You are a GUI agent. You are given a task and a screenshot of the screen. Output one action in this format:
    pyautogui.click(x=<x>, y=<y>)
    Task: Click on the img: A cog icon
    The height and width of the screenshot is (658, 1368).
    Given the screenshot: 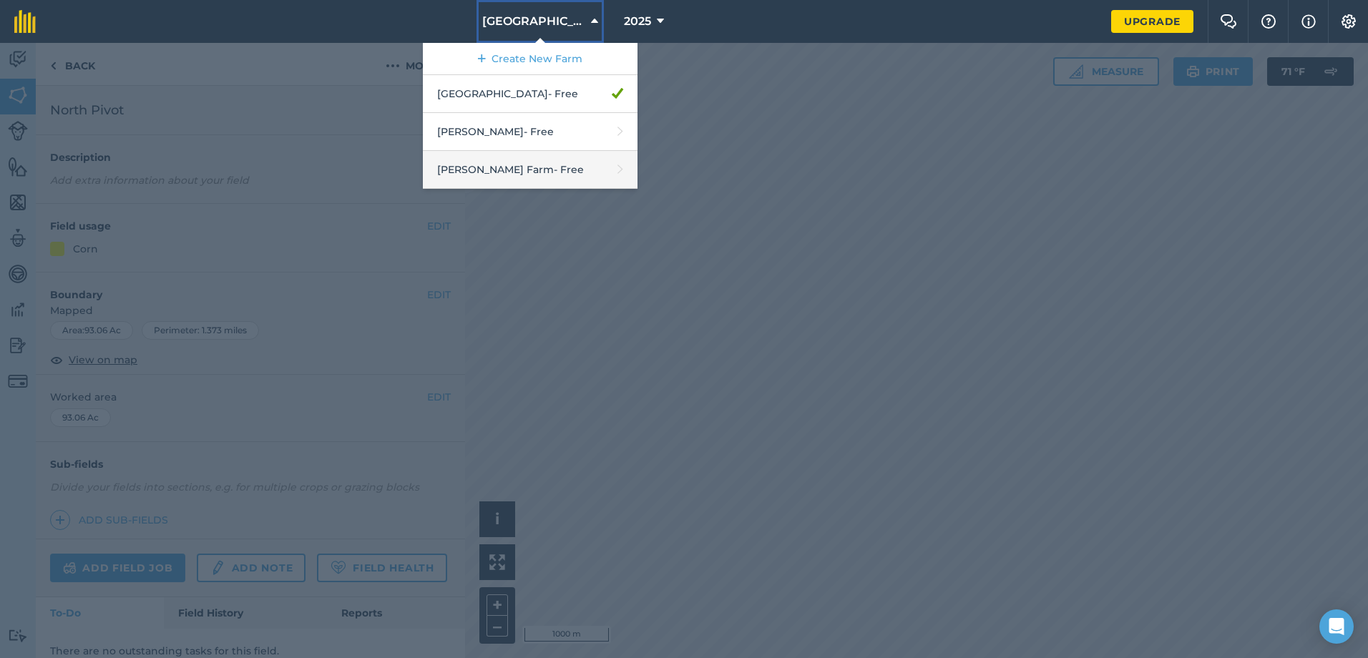 What is the action you would take?
    pyautogui.click(x=1348, y=21)
    